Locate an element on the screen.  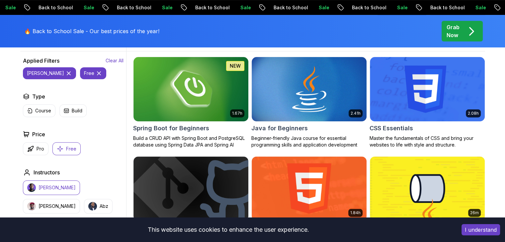
img: Spring Boot for Beginners card is located at coordinates (191, 89).